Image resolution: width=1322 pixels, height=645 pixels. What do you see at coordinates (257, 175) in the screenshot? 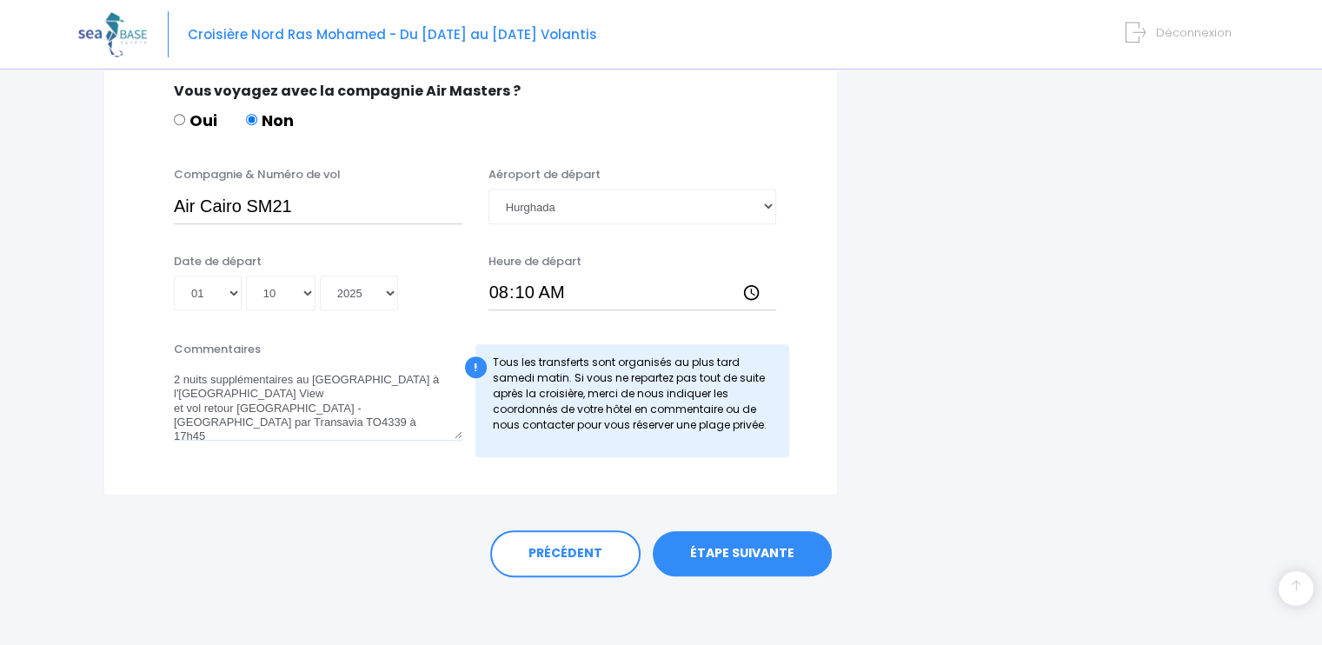
I see `label: Compagnie & Numéro de vol` at bounding box center [257, 175].